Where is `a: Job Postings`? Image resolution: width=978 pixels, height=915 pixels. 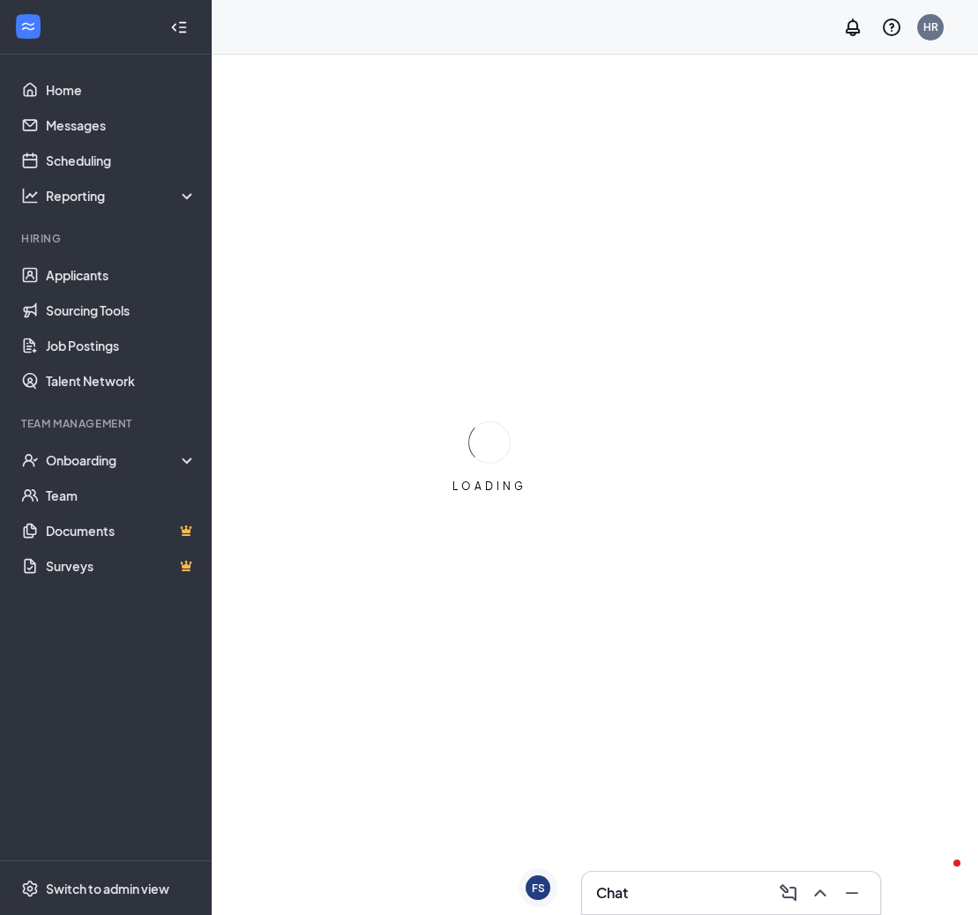 a: Job Postings is located at coordinates (121, 346).